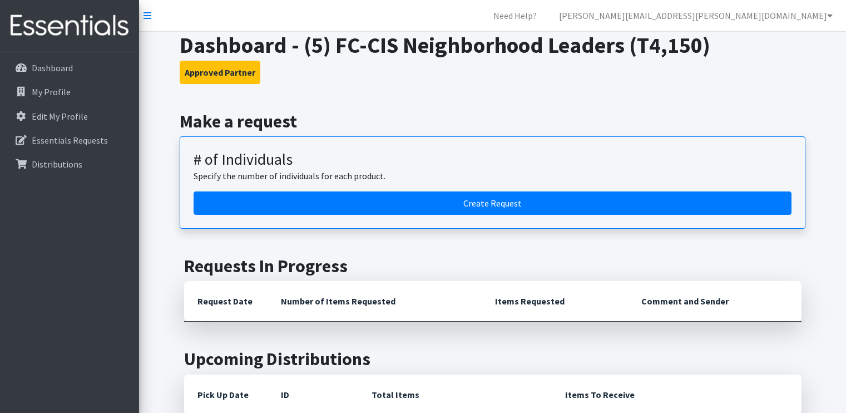 Image resolution: width=846 pixels, height=413 pixels. What do you see at coordinates (714, 301) in the screenshot?
I see `th: Comment and Sender` at bounding box center [714, 301].